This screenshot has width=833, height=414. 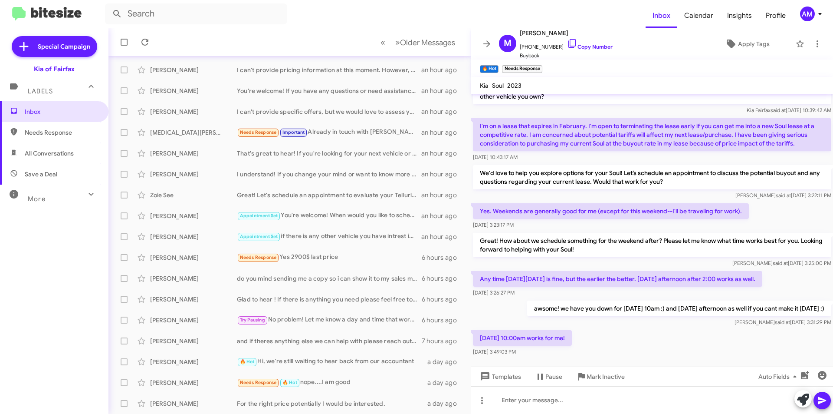 I want to click on span: More, so click(x=36, y=199).